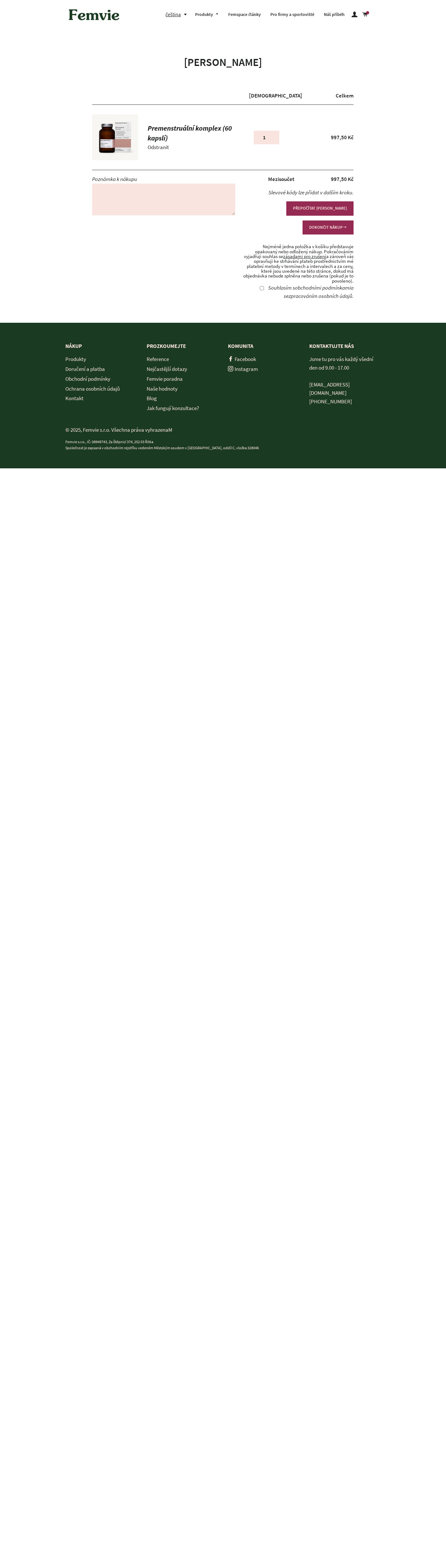  Describe the element at coordinates (182, 346) in the screenshot. I see `p: Prozkoumejte` at that location.